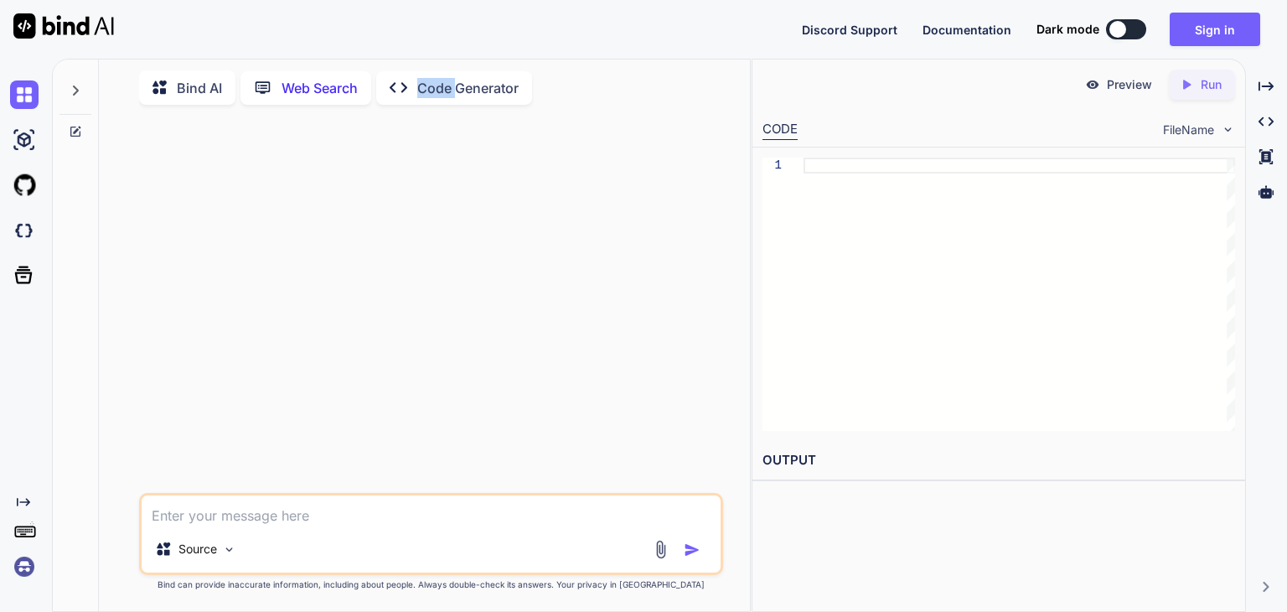 The width and height of the screenshot is (1287, 612). I want to click on p: Web Search, so click(319, 88).